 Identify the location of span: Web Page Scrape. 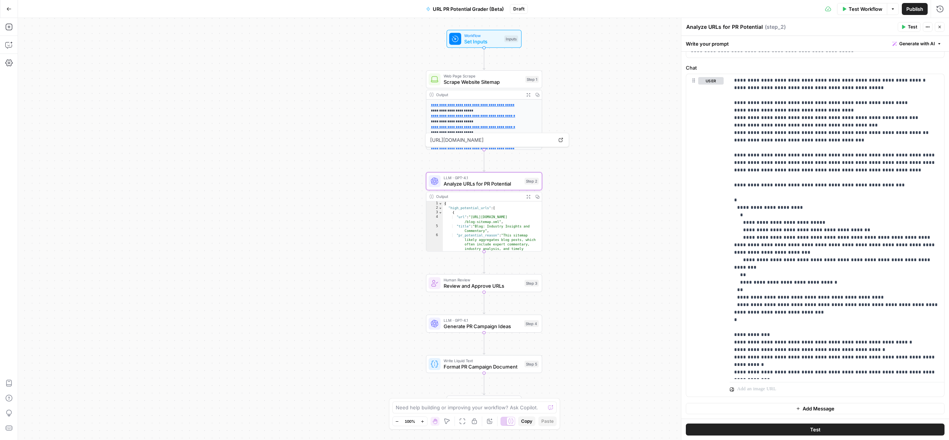
(483, 76).